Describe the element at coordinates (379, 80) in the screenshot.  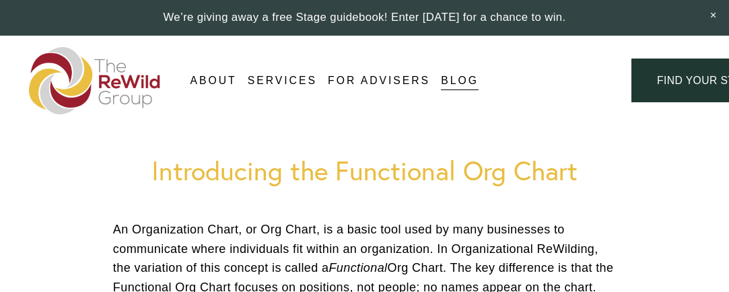
I see `a: For Advisers` at that location.